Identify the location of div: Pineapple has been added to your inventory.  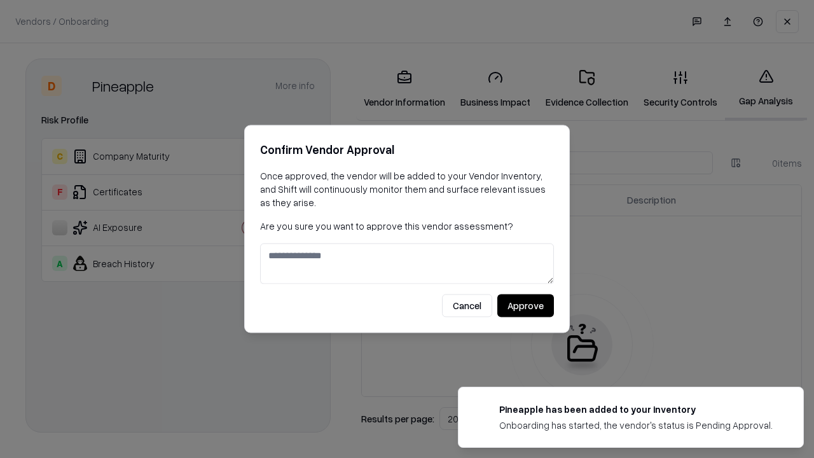
(636, 409).